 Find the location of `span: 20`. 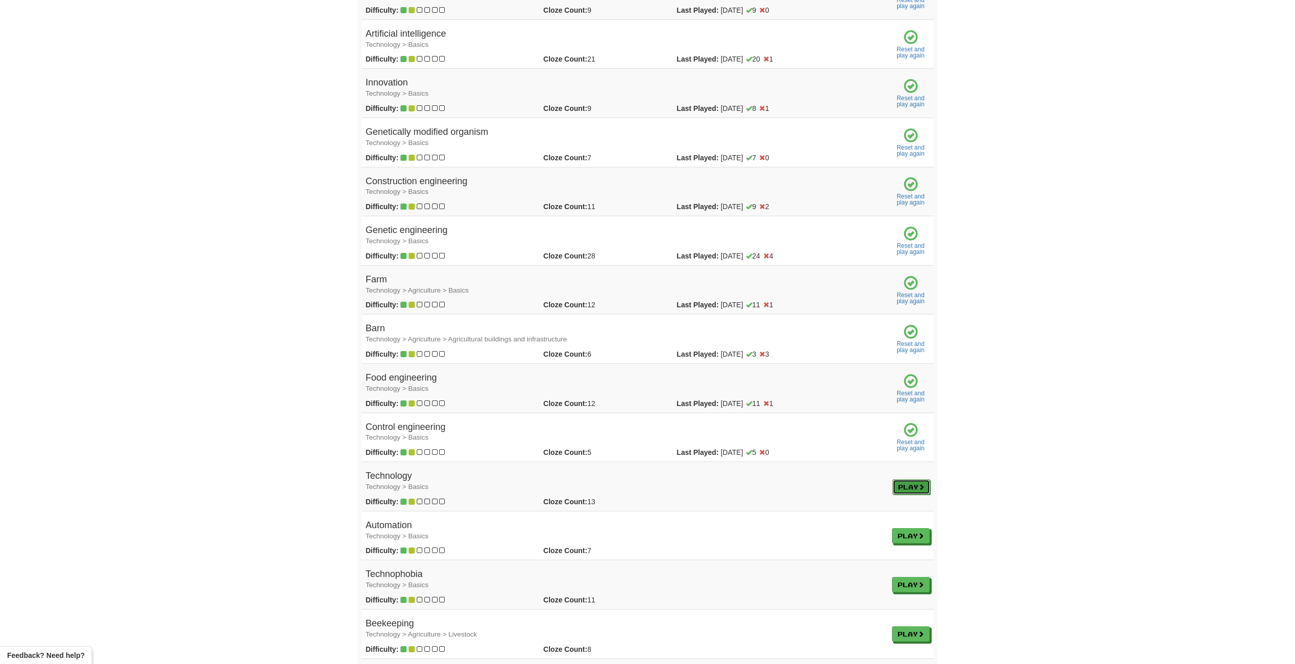

span: 20 is located at coordinates (753, 59).